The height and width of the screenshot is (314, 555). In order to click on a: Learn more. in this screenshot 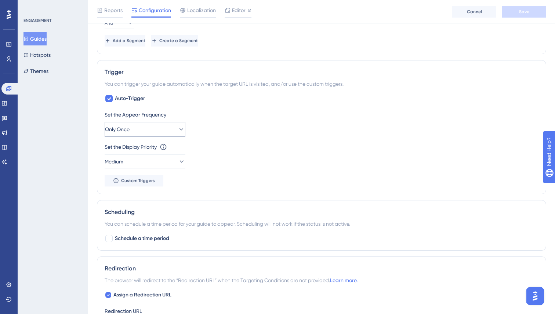, I will do `click(343, 281)`.